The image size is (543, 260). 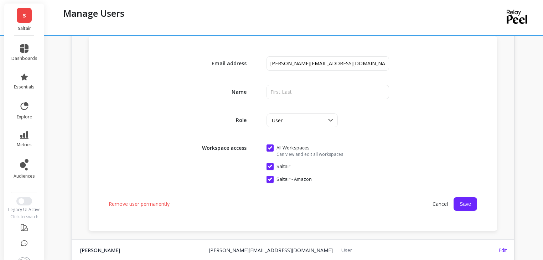 What do you see at coordinates (24, 87) in the screenshot?
I see `span: essentials` at bounding box center [24, 87].